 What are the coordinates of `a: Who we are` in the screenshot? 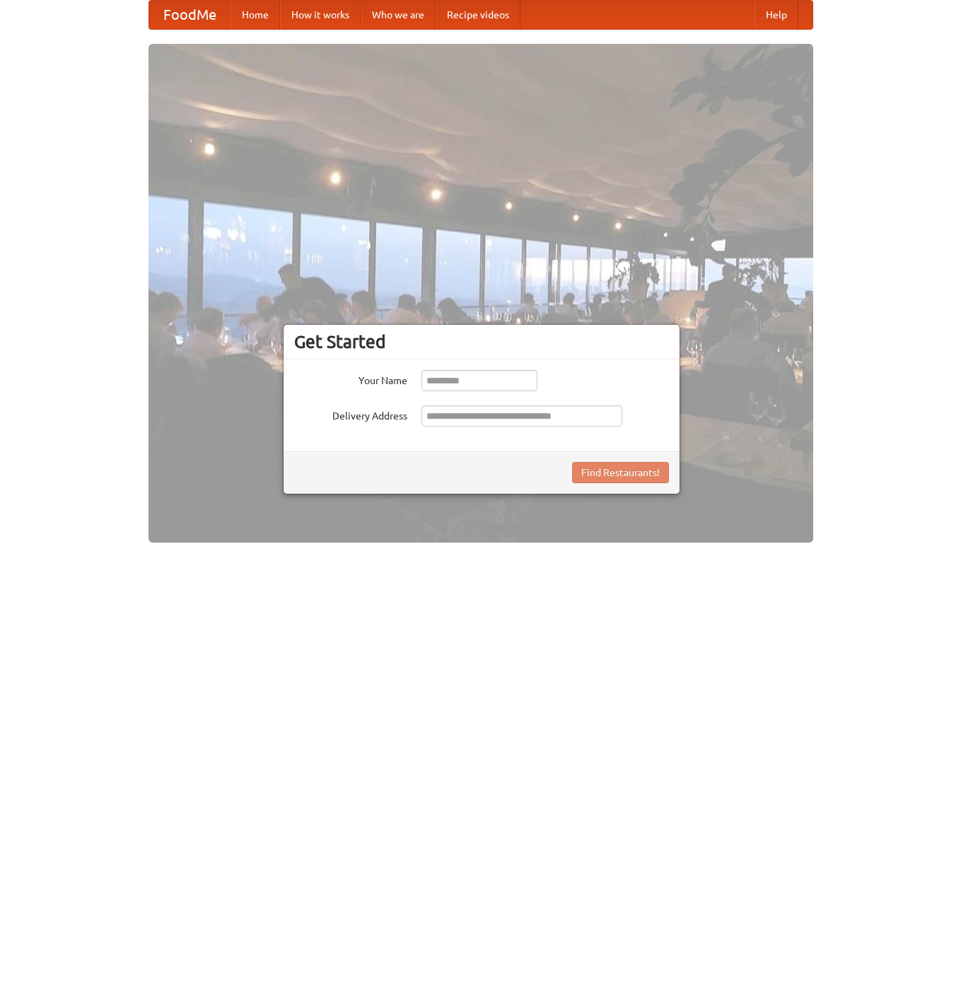 It's located at (398, 15).